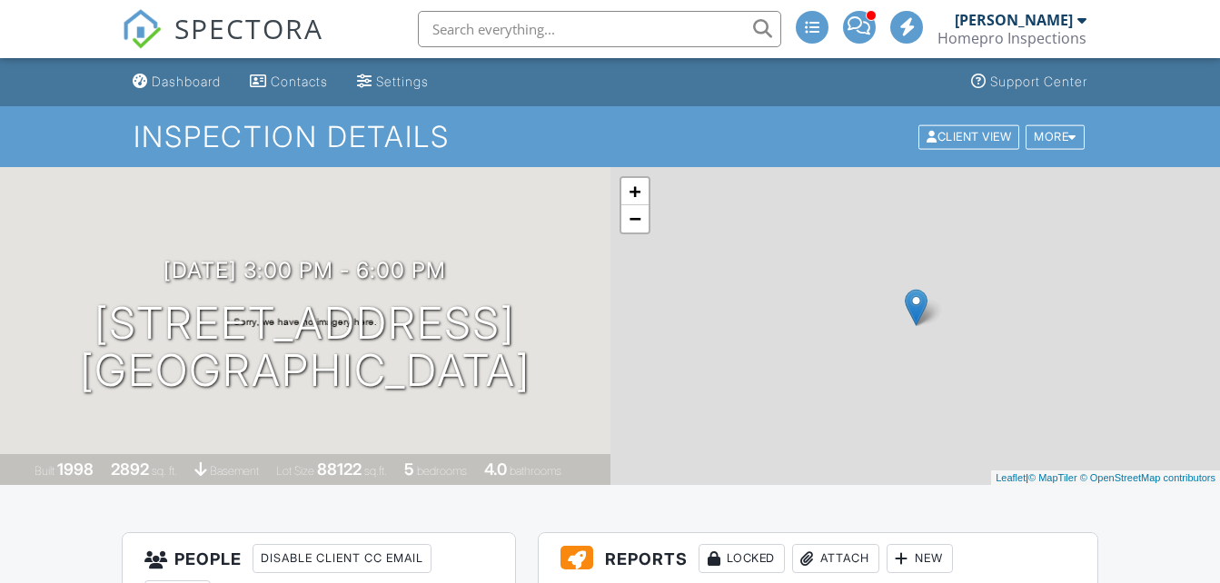 The image size is (1220, 583). I want to click on div: 4.0, so click(495, 469).